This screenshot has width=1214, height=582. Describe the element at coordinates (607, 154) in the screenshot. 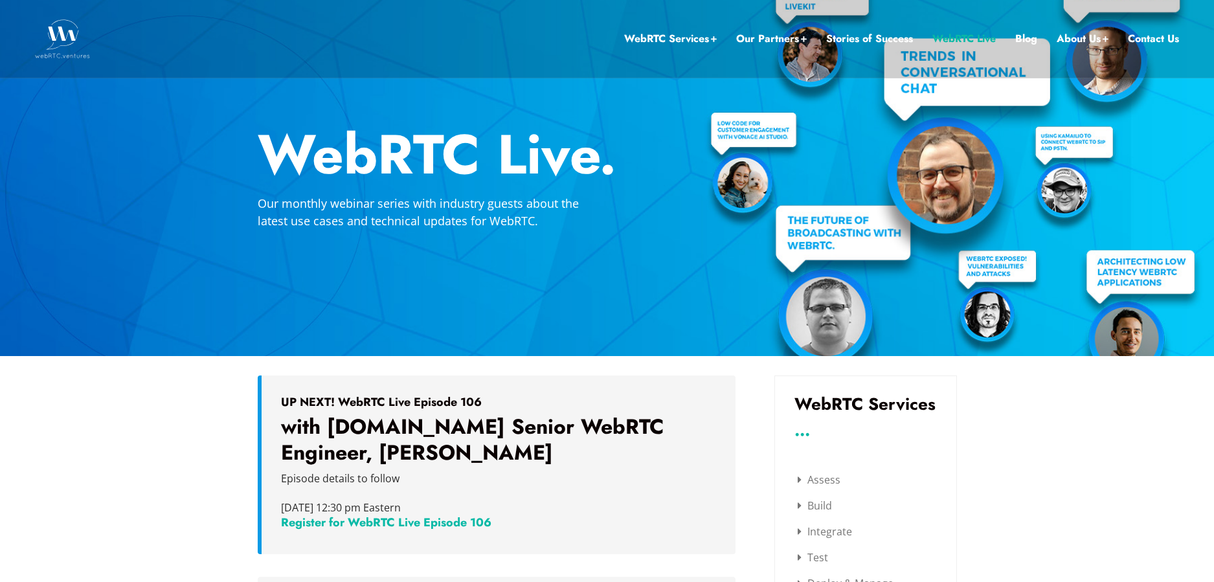

I see `h2: WebRTC Live.` at that location.